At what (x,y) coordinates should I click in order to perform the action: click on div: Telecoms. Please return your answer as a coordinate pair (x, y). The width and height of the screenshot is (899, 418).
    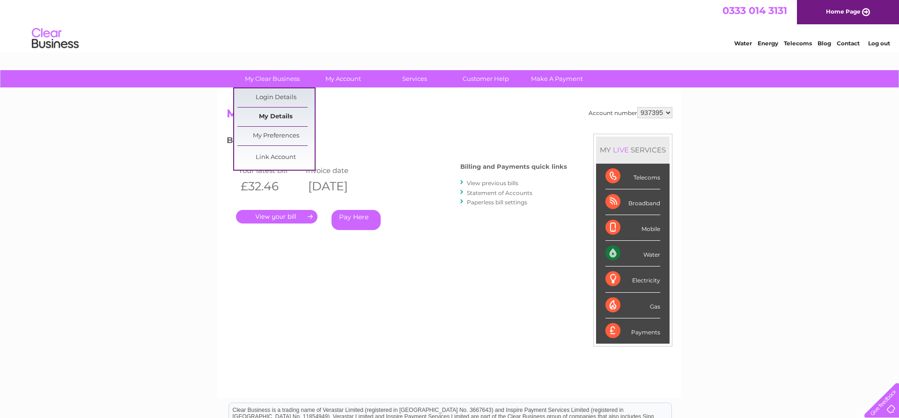
    Looking at the image, I should click on (632, 176).